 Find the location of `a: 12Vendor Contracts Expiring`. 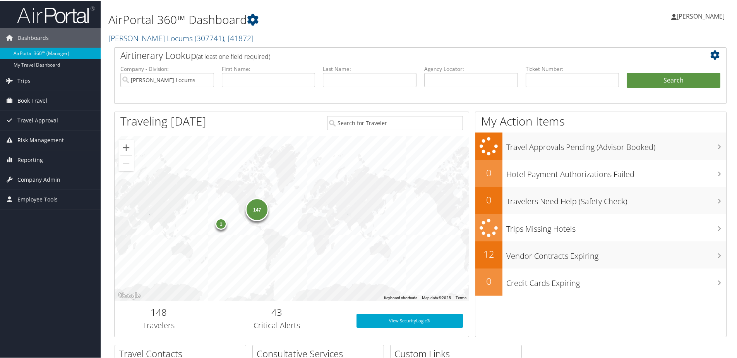

a: 12Vendor Contracts Expiring is located at coordinates (601, 254).